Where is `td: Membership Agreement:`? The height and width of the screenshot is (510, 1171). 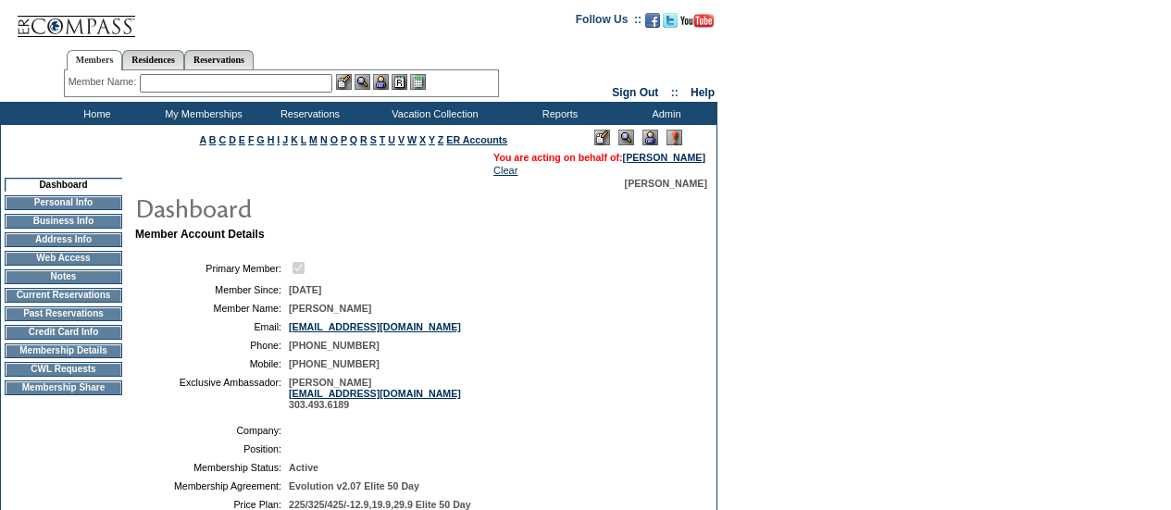
td: Membership Agreement: is located at coordinates (212, 486).